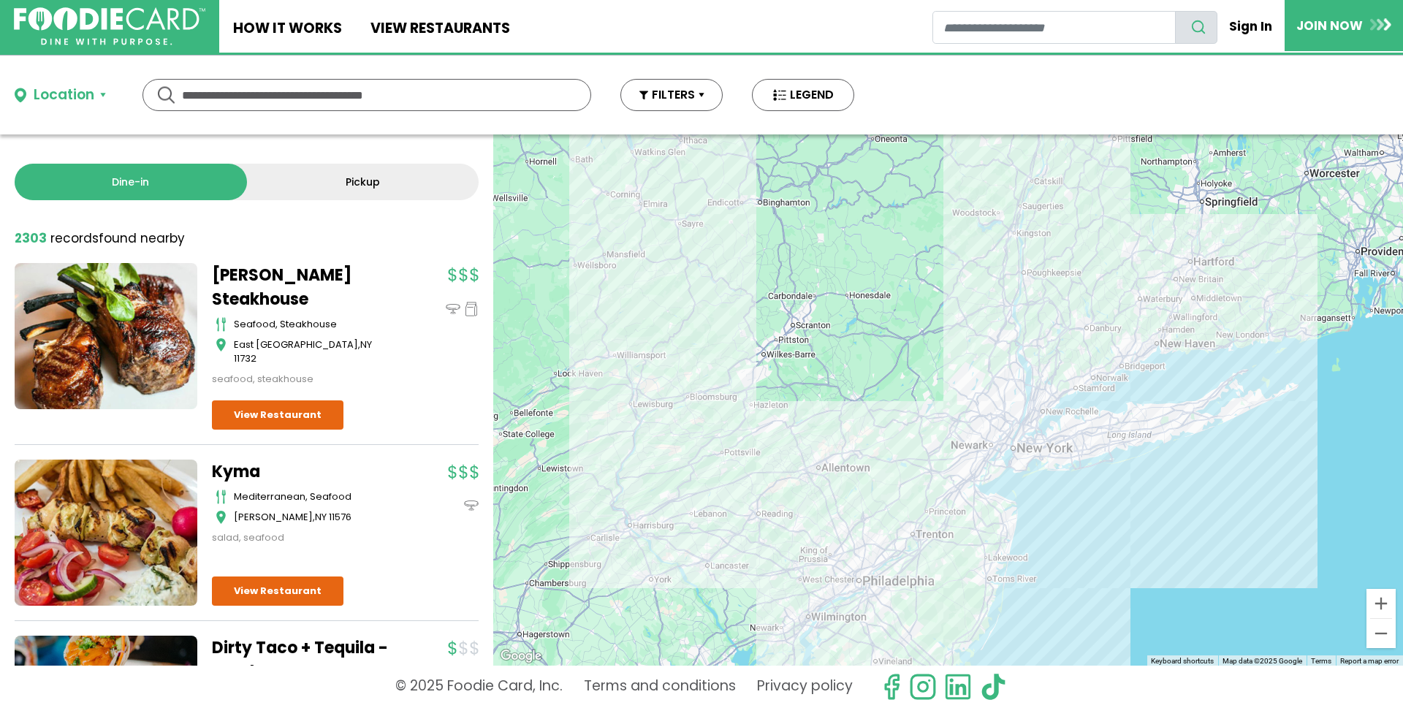 This screenshot has width=1403, height=708. I want to click on img: Google, so click(521, 656).